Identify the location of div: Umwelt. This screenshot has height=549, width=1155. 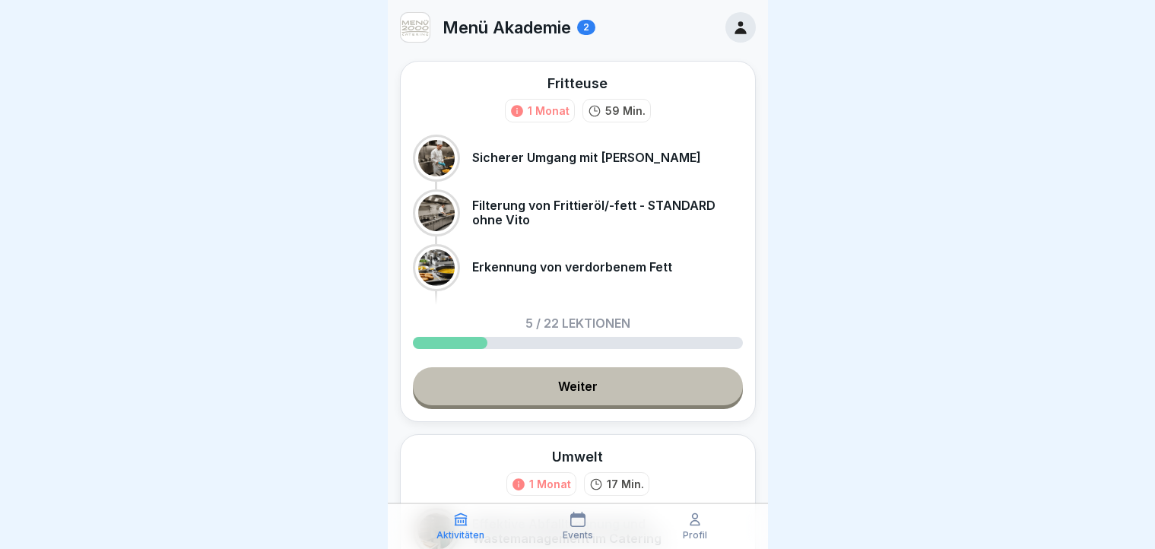
(577, 456).